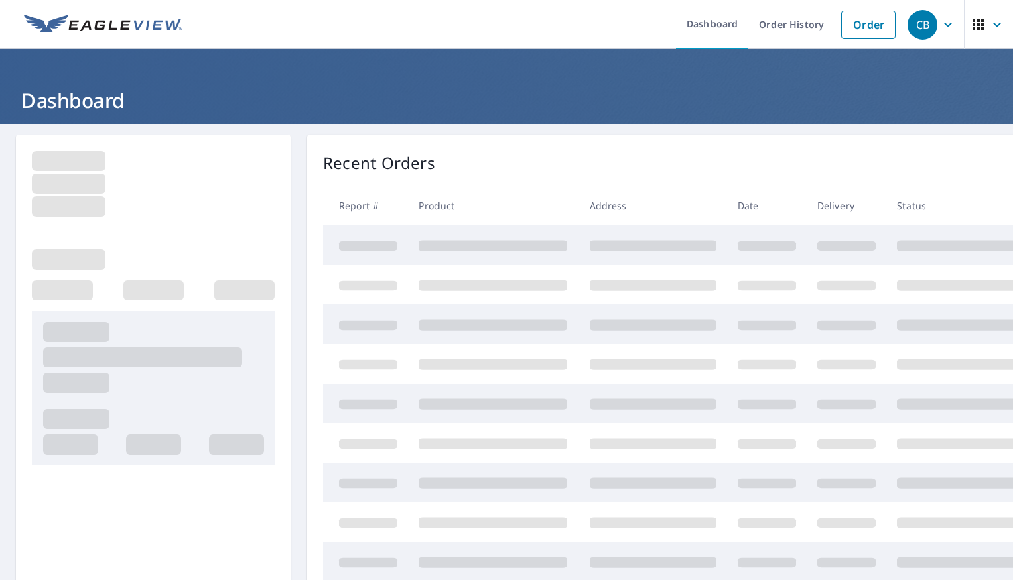 This screenshot has width=1013, height=580. Describe the element at coordinates (365, 205) in the screenshot. I see `th: Report #` at that location.